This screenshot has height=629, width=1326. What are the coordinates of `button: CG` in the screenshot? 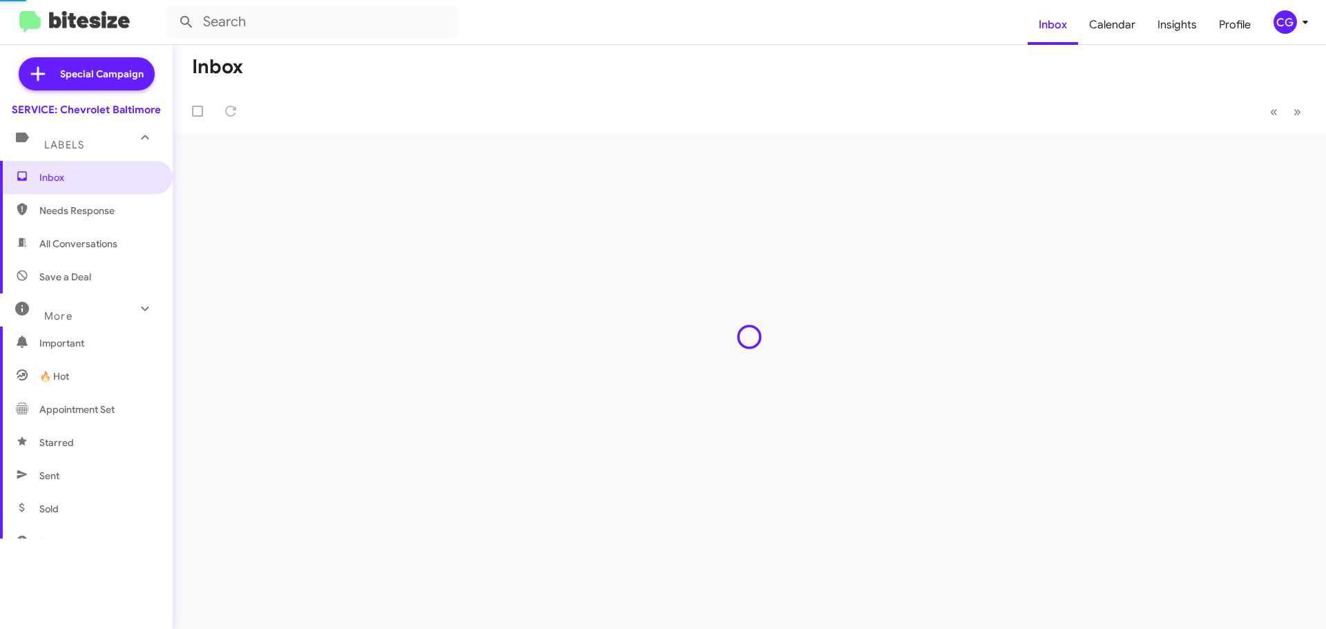 It's located at (1286, 22).